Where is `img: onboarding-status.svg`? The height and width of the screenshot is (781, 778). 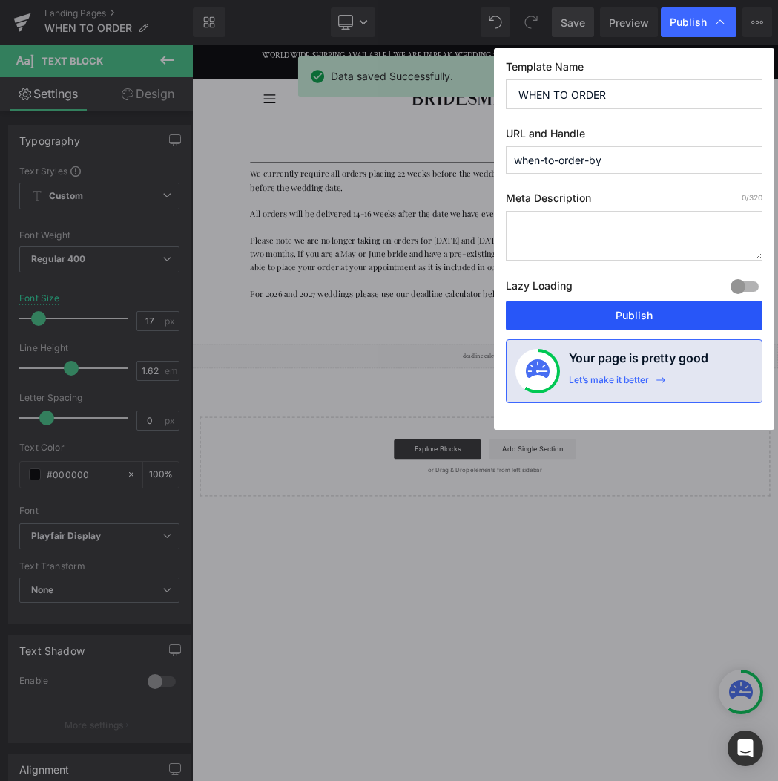
img: onboarding-status.svg is located at coordinates (538, 371).